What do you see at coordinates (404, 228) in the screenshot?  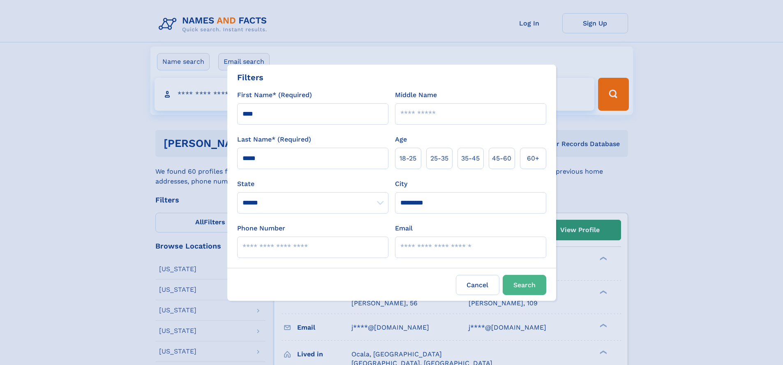 I see `label: Email` at bounding box center [404, 228].